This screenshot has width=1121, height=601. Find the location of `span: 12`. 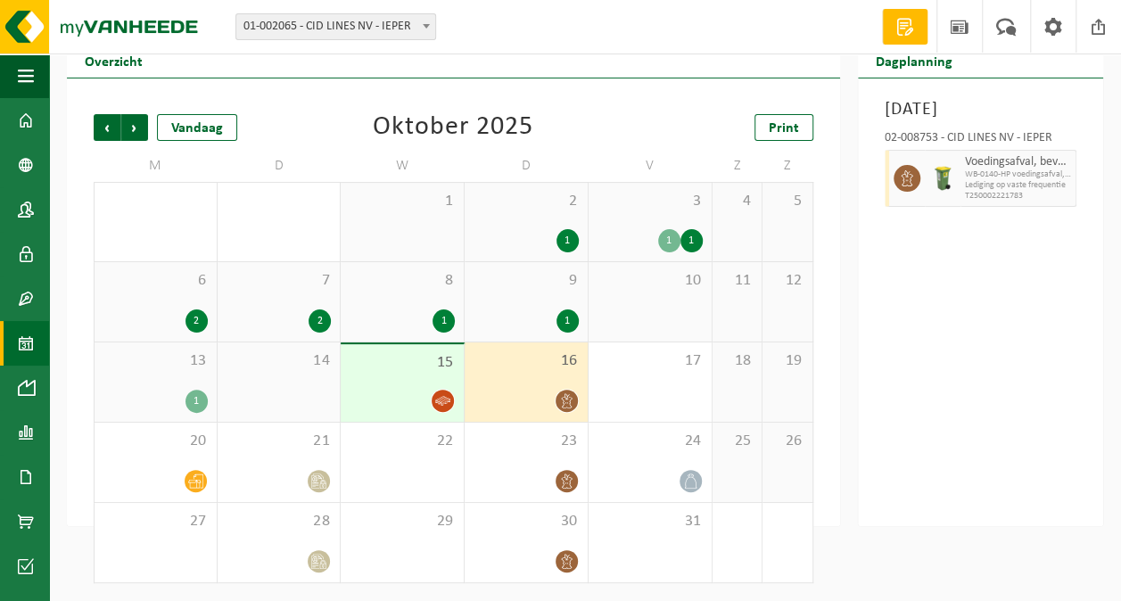

span: 12 is located at coordinates (788, 281).